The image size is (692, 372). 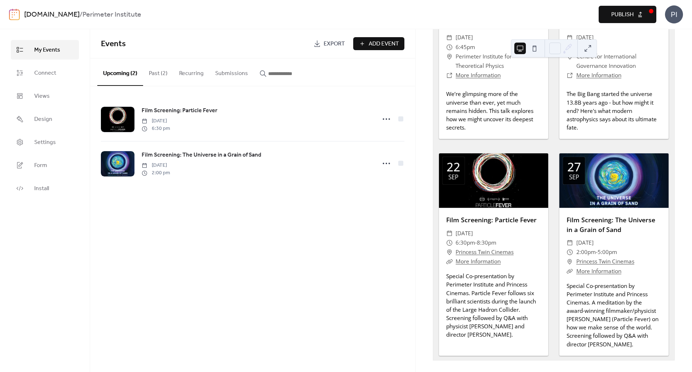 What do you see at coordinates (47, 50) in the screenshot?
I see `span: My Events` at bounding box center [47, 50].